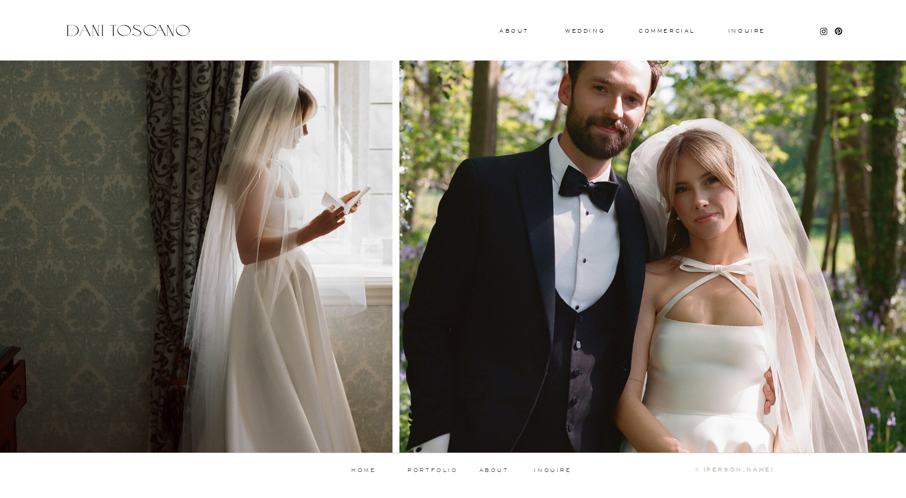 The height and width of the screenshot is (498, 906). What do you see at coordinates (433, 470) in the screenshot?
I see `a: portfolio` at bounding box center [433, 470].